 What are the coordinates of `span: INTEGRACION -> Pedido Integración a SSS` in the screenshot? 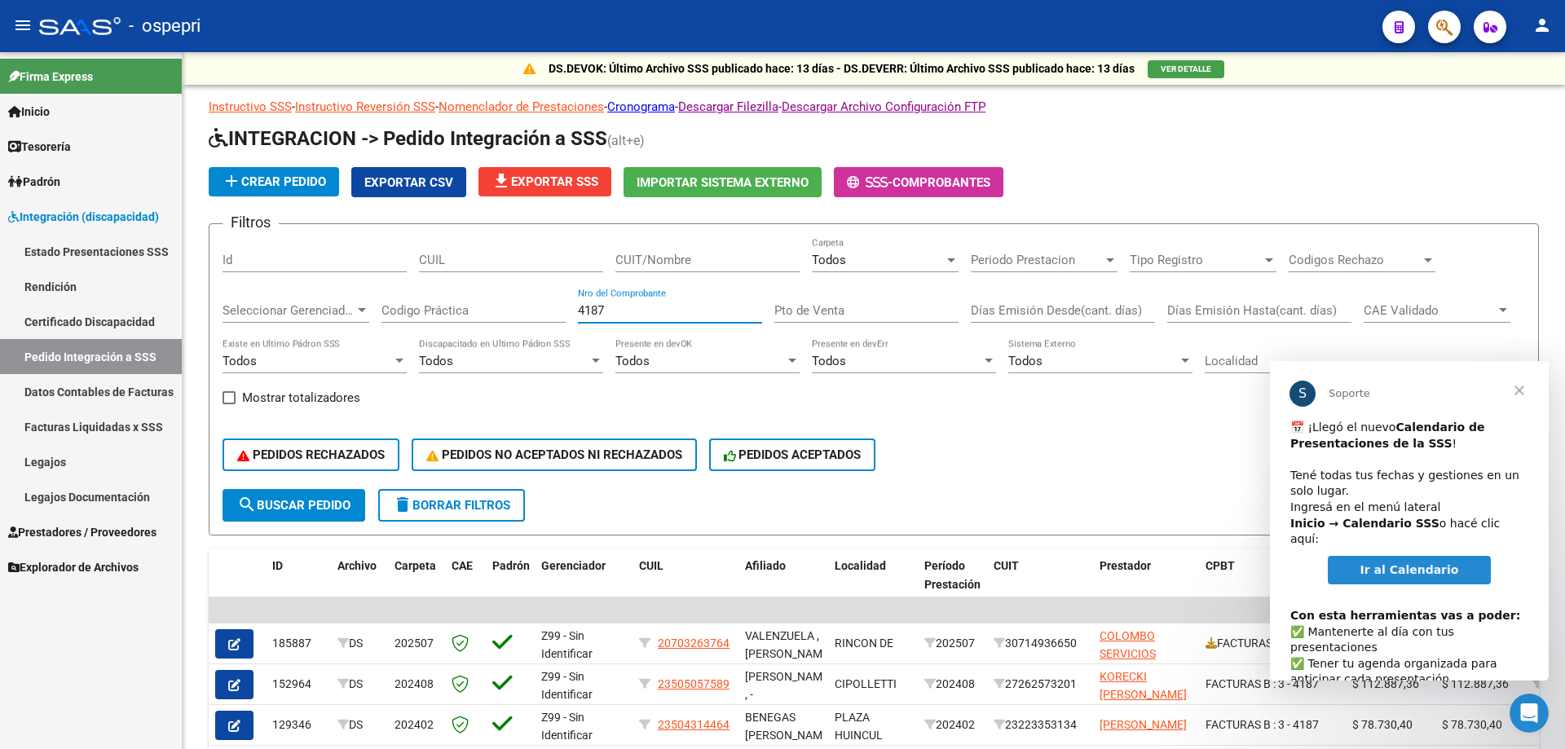 It's located at (408, 139).